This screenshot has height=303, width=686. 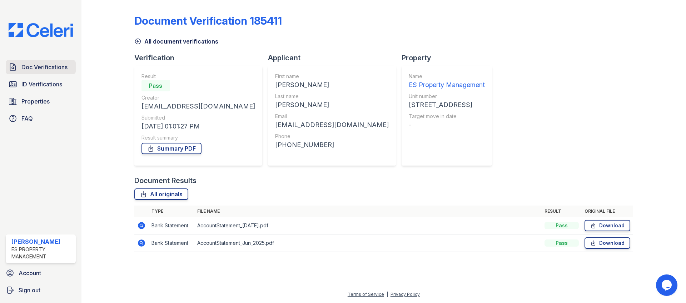 I want to click on a: Summary PDF, so click(x=171, y=149).